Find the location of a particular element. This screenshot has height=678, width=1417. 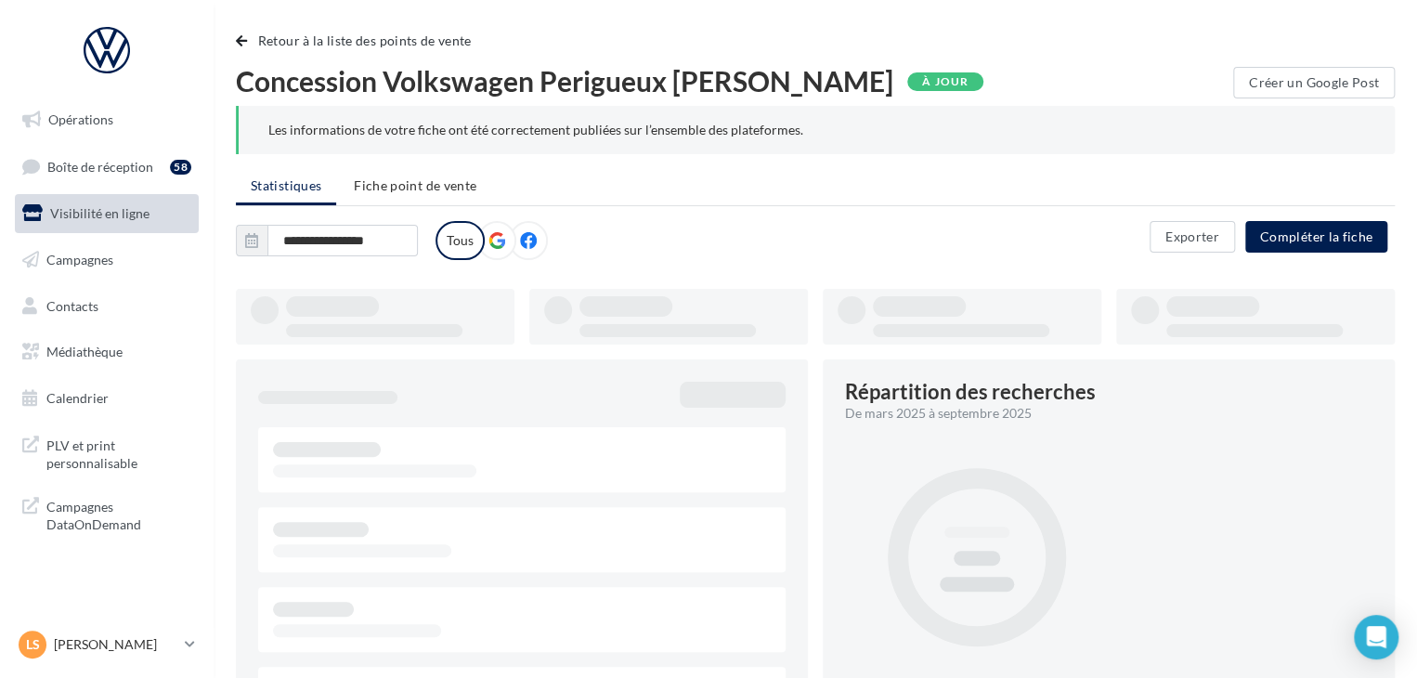

a: Opérations is located at coordinates (107, 120).